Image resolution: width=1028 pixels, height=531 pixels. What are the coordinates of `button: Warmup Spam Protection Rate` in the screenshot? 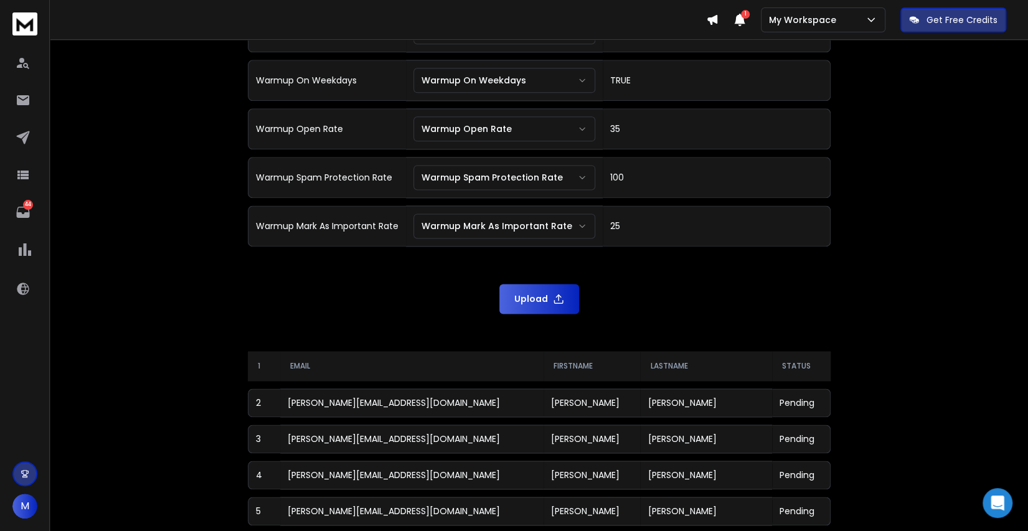 It's located at (504, 177).